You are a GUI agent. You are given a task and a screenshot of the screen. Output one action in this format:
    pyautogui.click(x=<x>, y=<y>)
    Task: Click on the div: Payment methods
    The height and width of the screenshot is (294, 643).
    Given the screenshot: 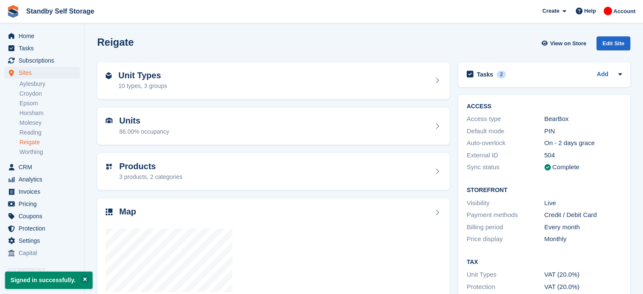 What is the action you would take?
    pyautogui.click(x=506, y=215)
    